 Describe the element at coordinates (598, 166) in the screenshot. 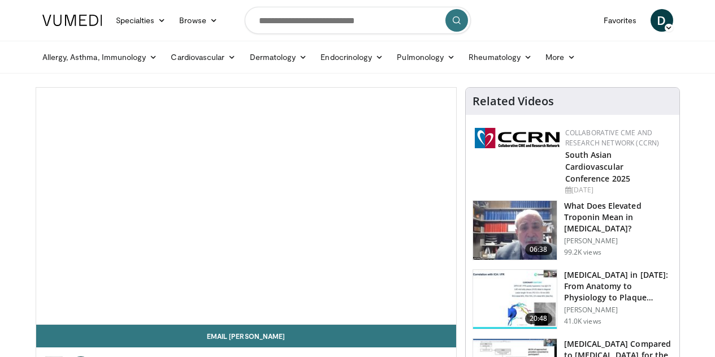

I see `a: South Asian Cardiovascular Conference 2025` at that location.